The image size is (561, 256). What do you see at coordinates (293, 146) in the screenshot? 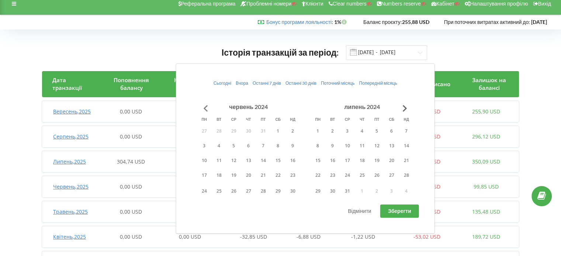
I see `button: 9` at bounding box center [293, 146].